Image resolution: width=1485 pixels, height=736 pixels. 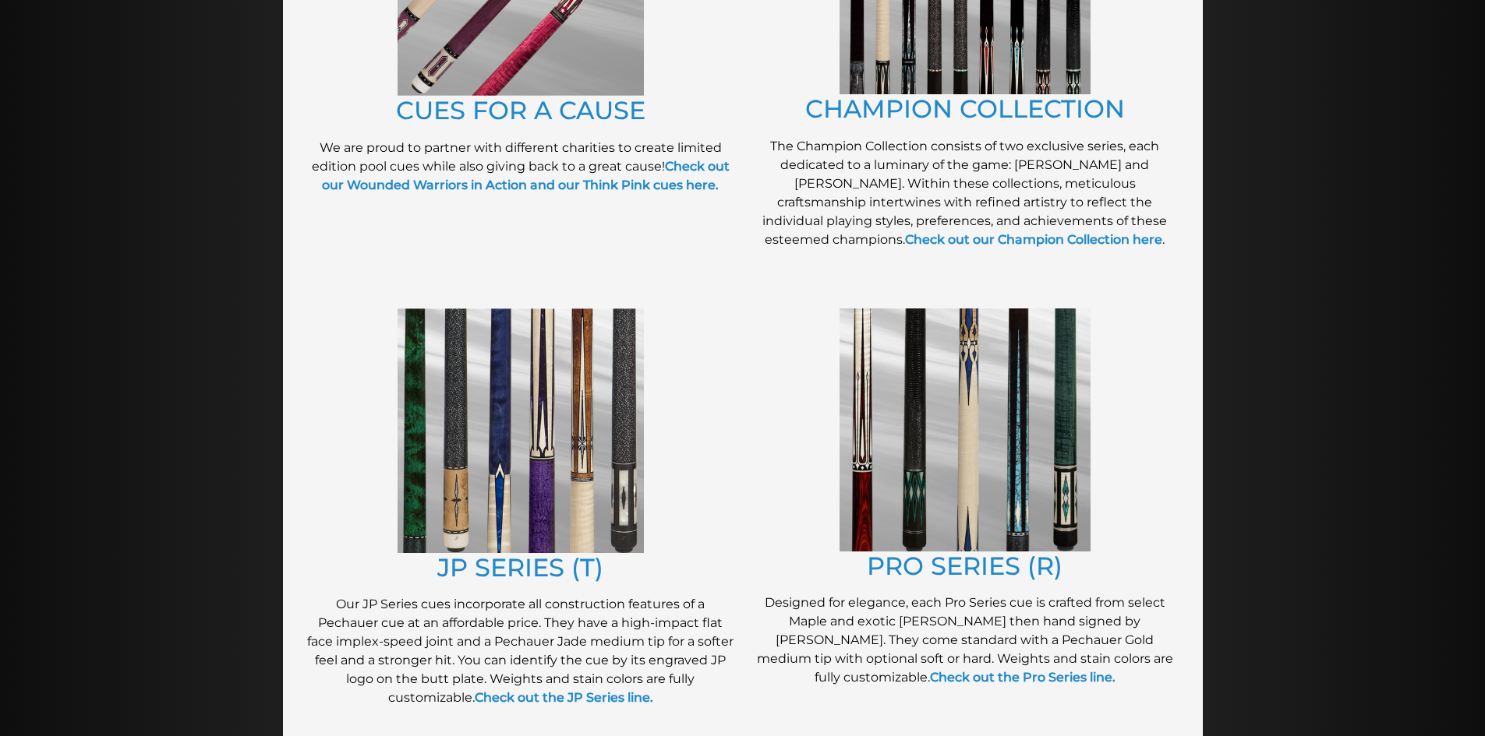 I want to click on a: Check out the Pro Series line., so click(x=1022, y=677).